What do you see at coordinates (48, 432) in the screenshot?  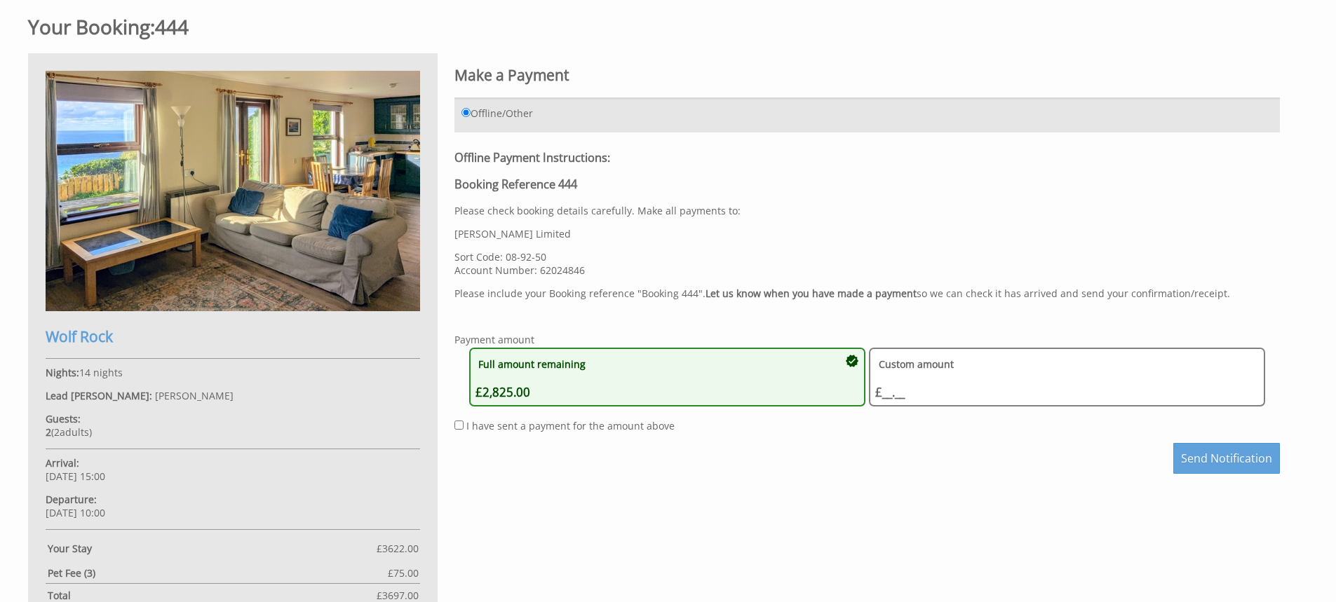 I see `strong: 2` at bounding box center [48, 432].